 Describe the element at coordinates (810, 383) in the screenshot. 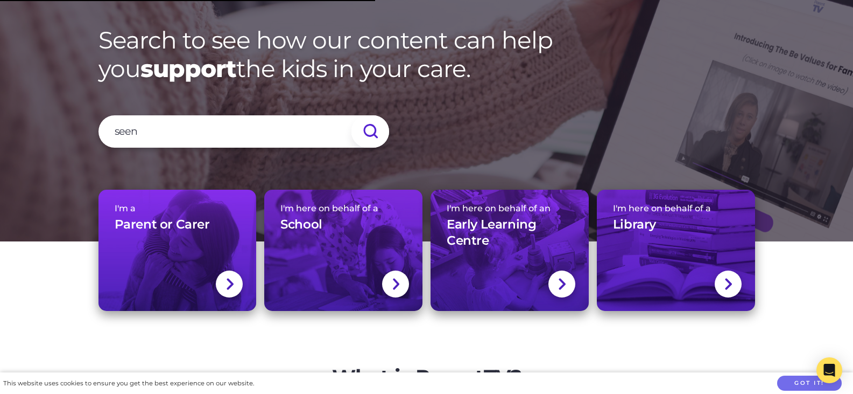

I see `button: Got it!` at that location.